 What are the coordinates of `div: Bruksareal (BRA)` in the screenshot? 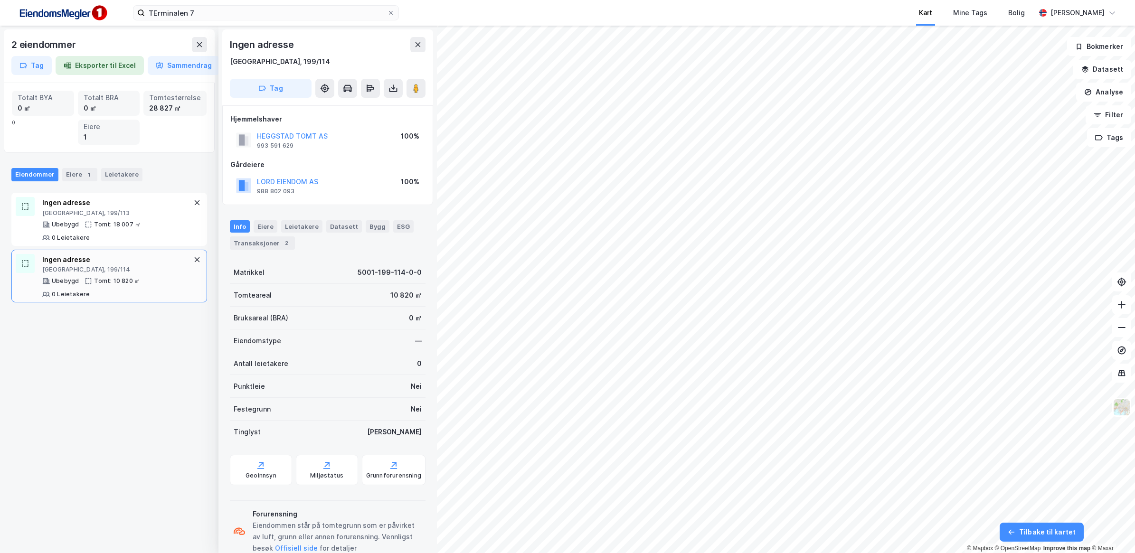 It's located at (261, 318).